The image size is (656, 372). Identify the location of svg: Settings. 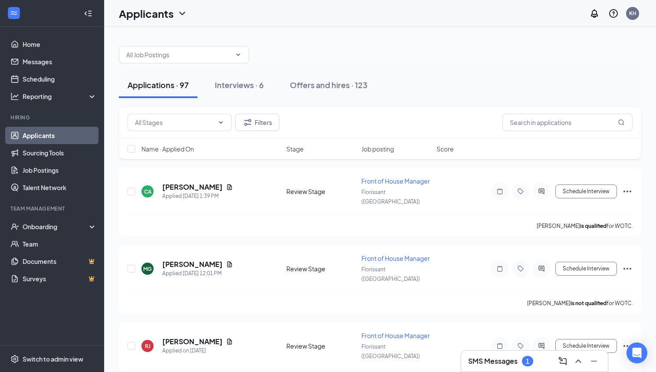
(15, 359).